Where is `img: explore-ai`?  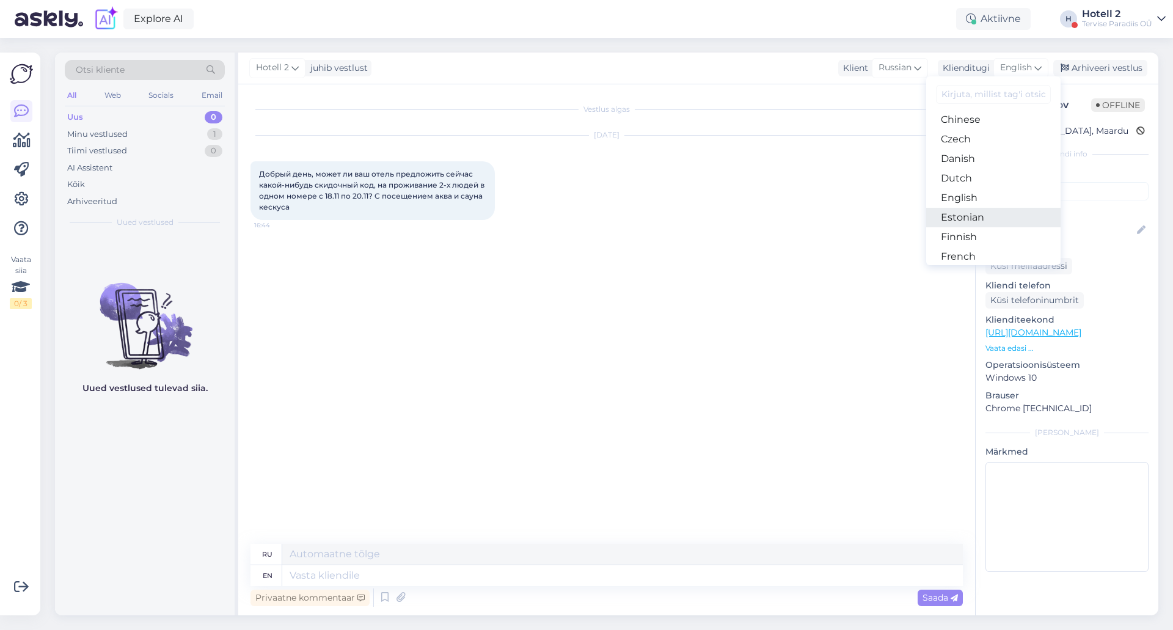
img: explore-ai is located at coordinates (106, 19).